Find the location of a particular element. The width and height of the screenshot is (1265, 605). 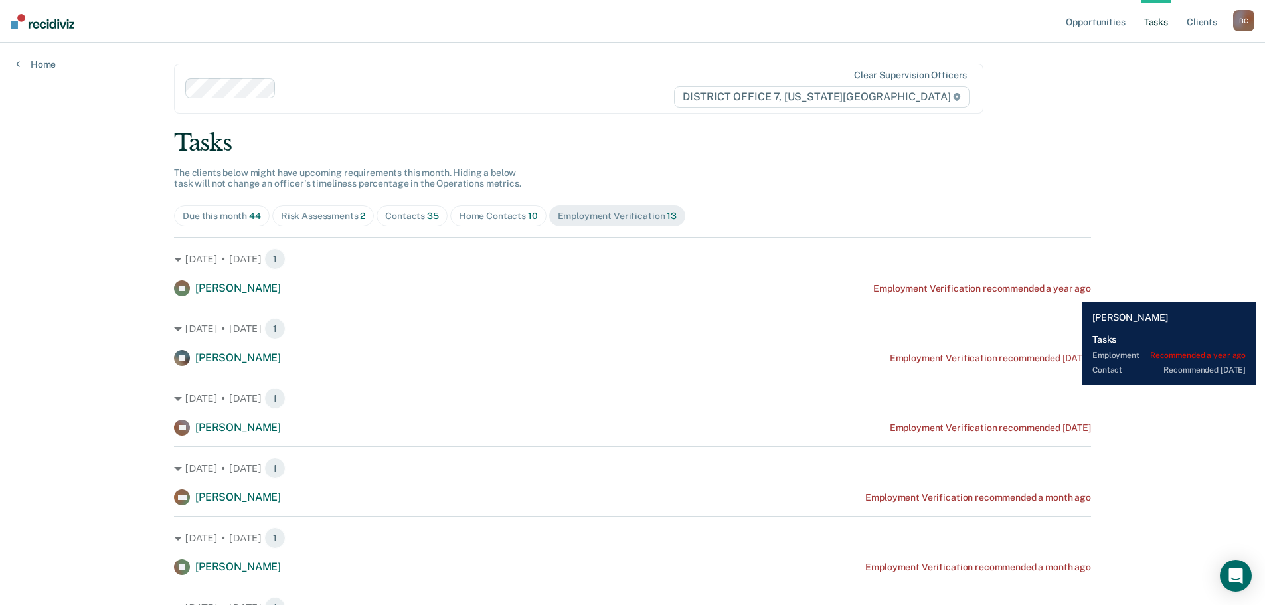

img: Recidiviz is located at coordinates (42, 21).